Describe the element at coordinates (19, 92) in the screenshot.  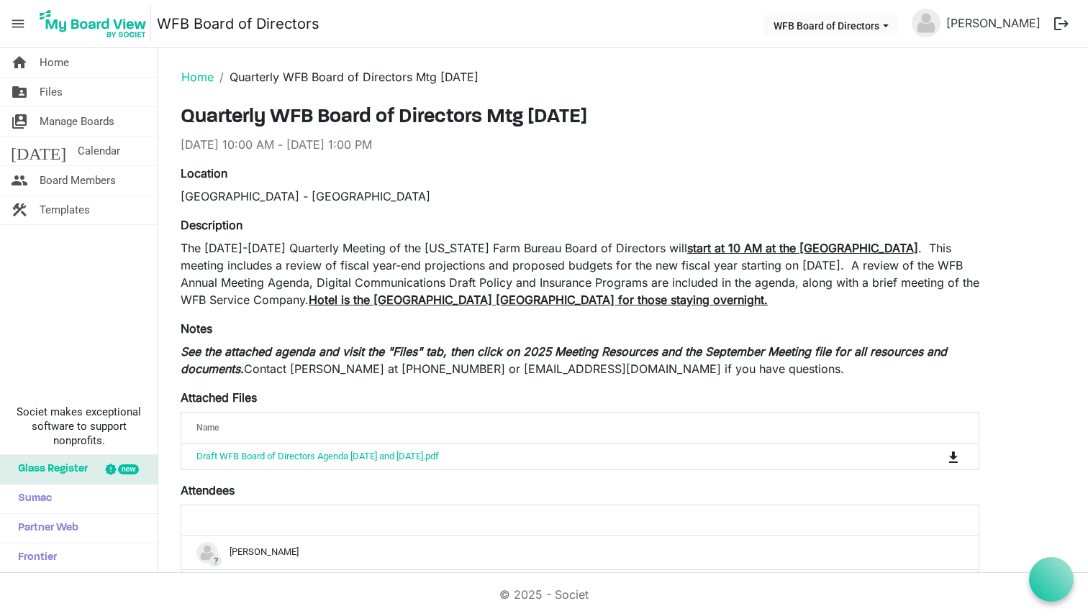
I see `span: folder_shared` at that location.